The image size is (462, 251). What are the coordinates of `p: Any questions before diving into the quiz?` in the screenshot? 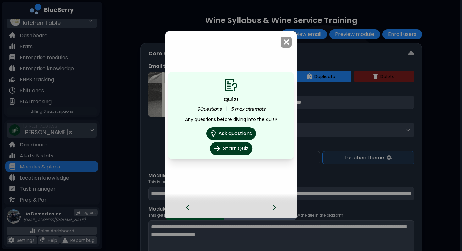 It's located at (231, 119).